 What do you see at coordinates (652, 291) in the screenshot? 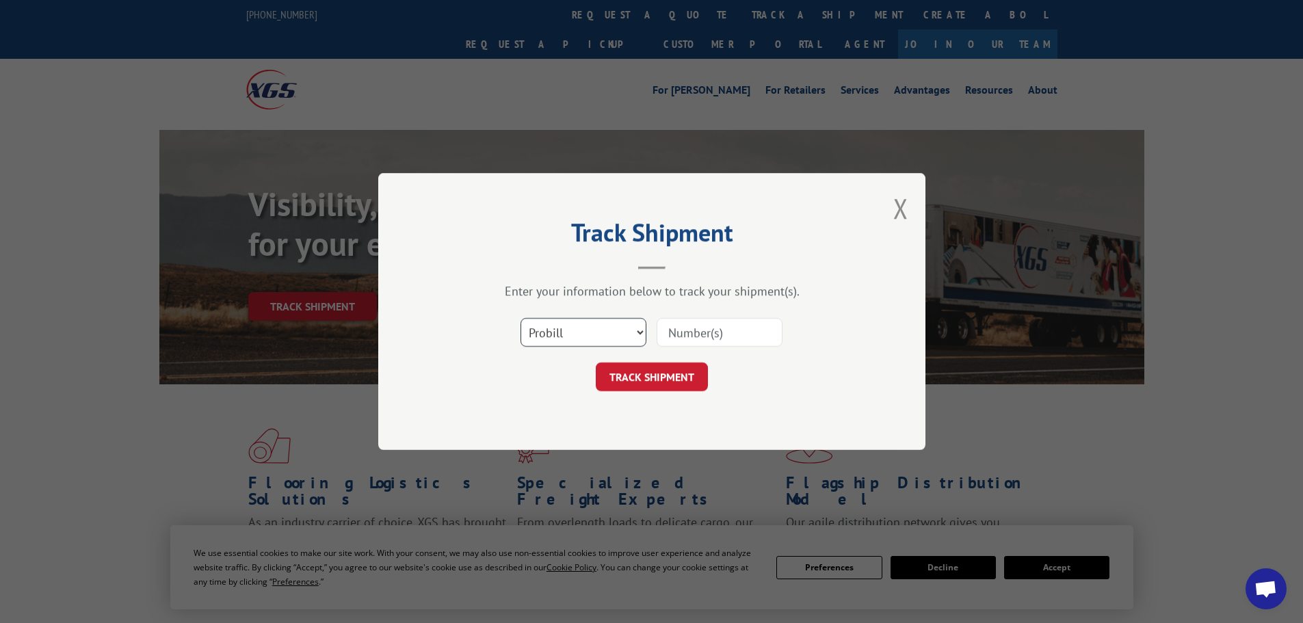
I see `div: Enter your information below to track your shipment(s).` at bounding box center [652, 291].